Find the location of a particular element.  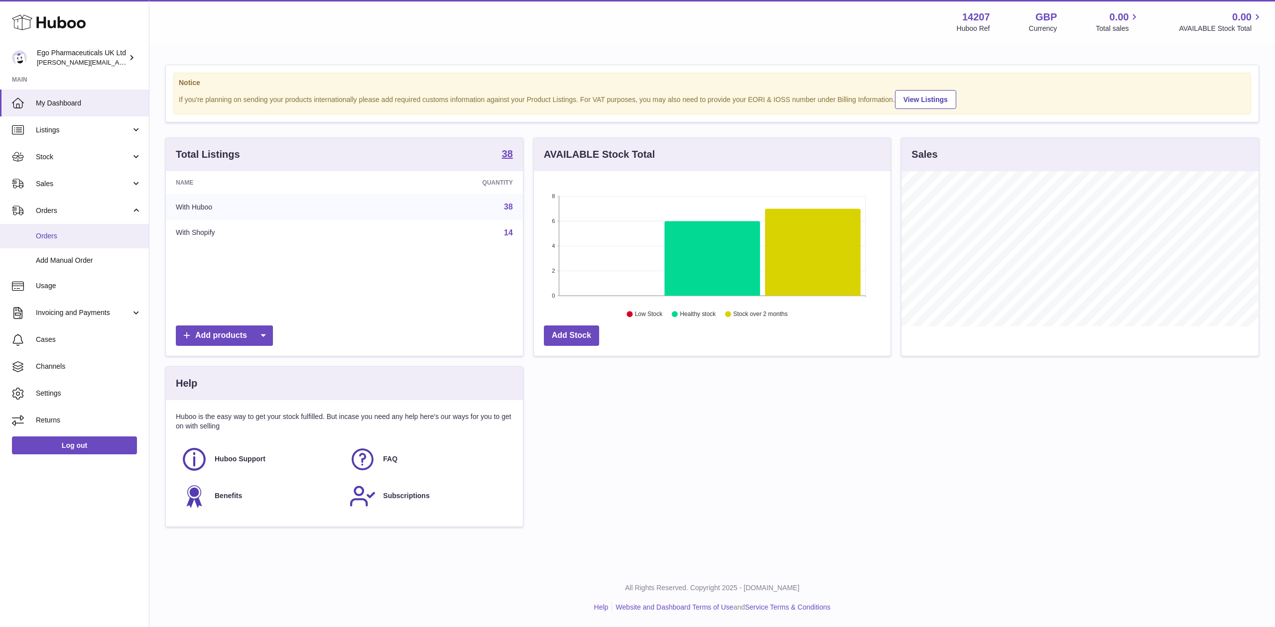

span: Usage is located at coordinates (89, 286).